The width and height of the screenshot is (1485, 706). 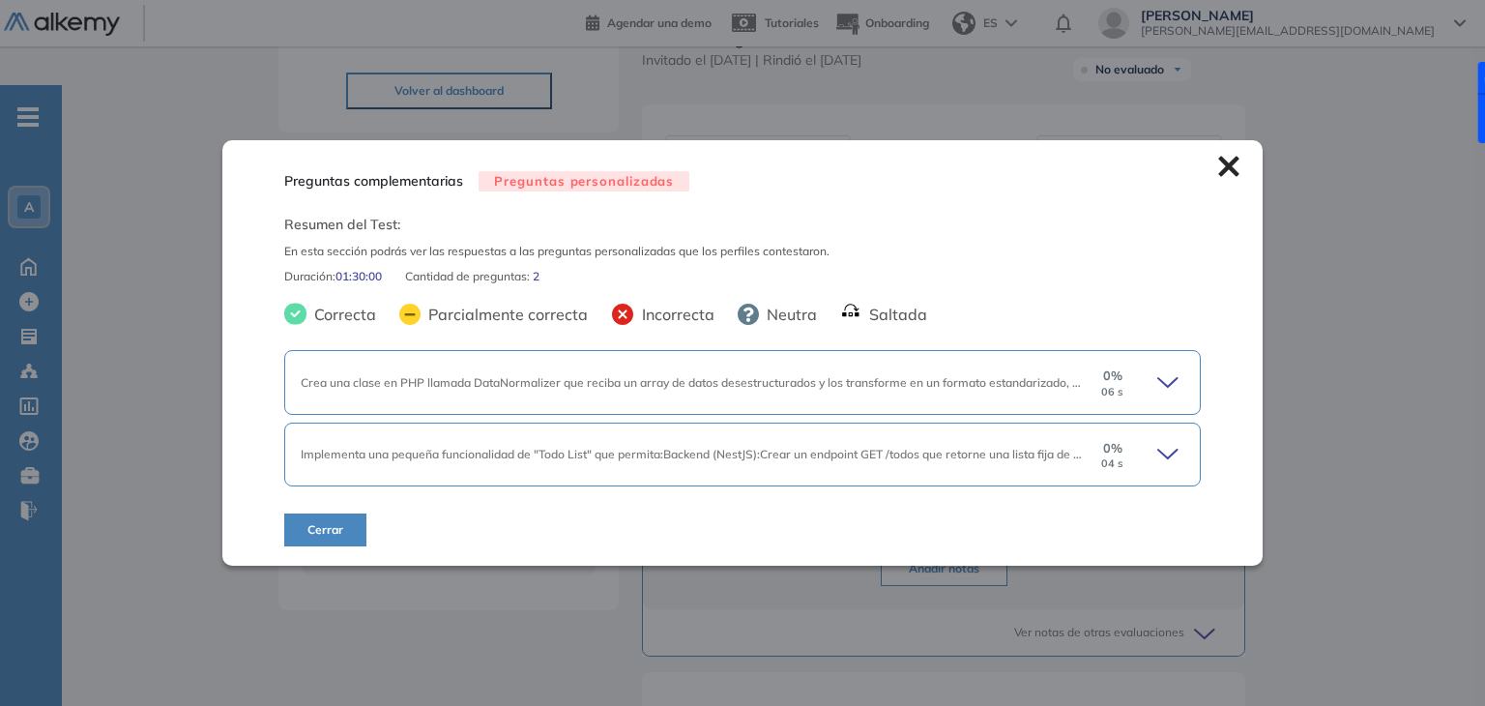 I want to click on span: Saltada, so click(x=894, y=314).